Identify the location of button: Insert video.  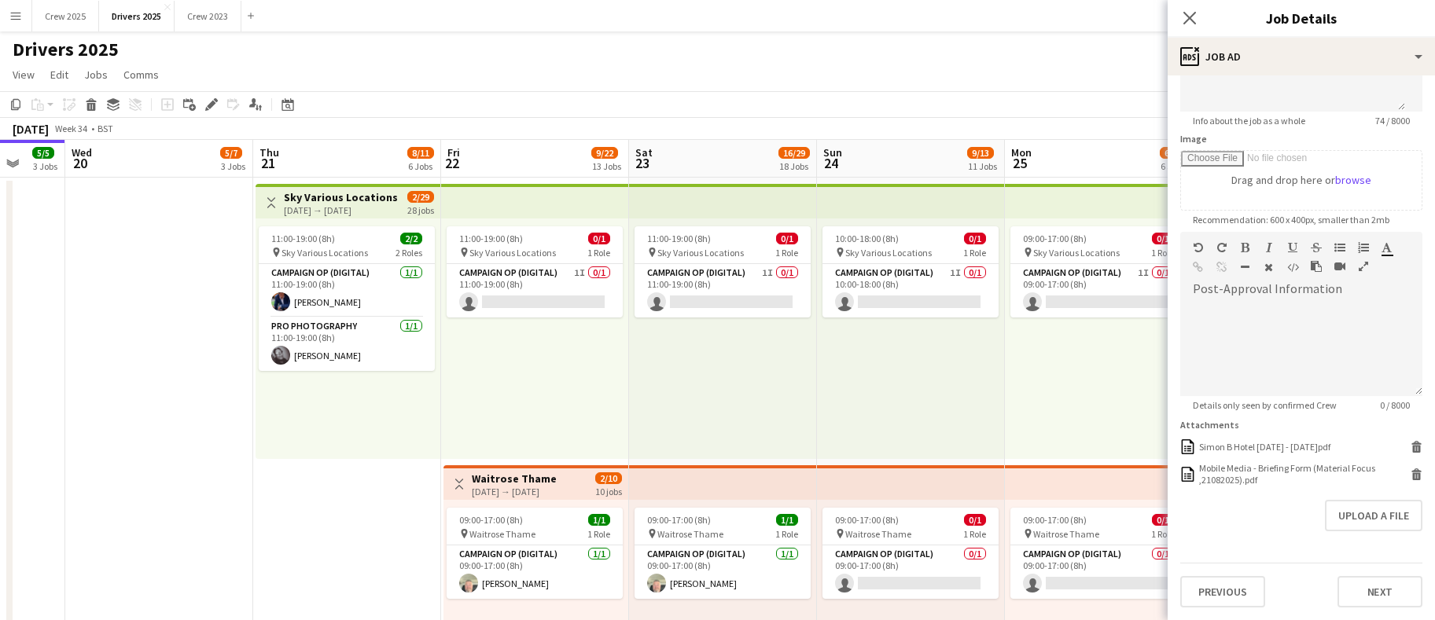
(1340, 267).